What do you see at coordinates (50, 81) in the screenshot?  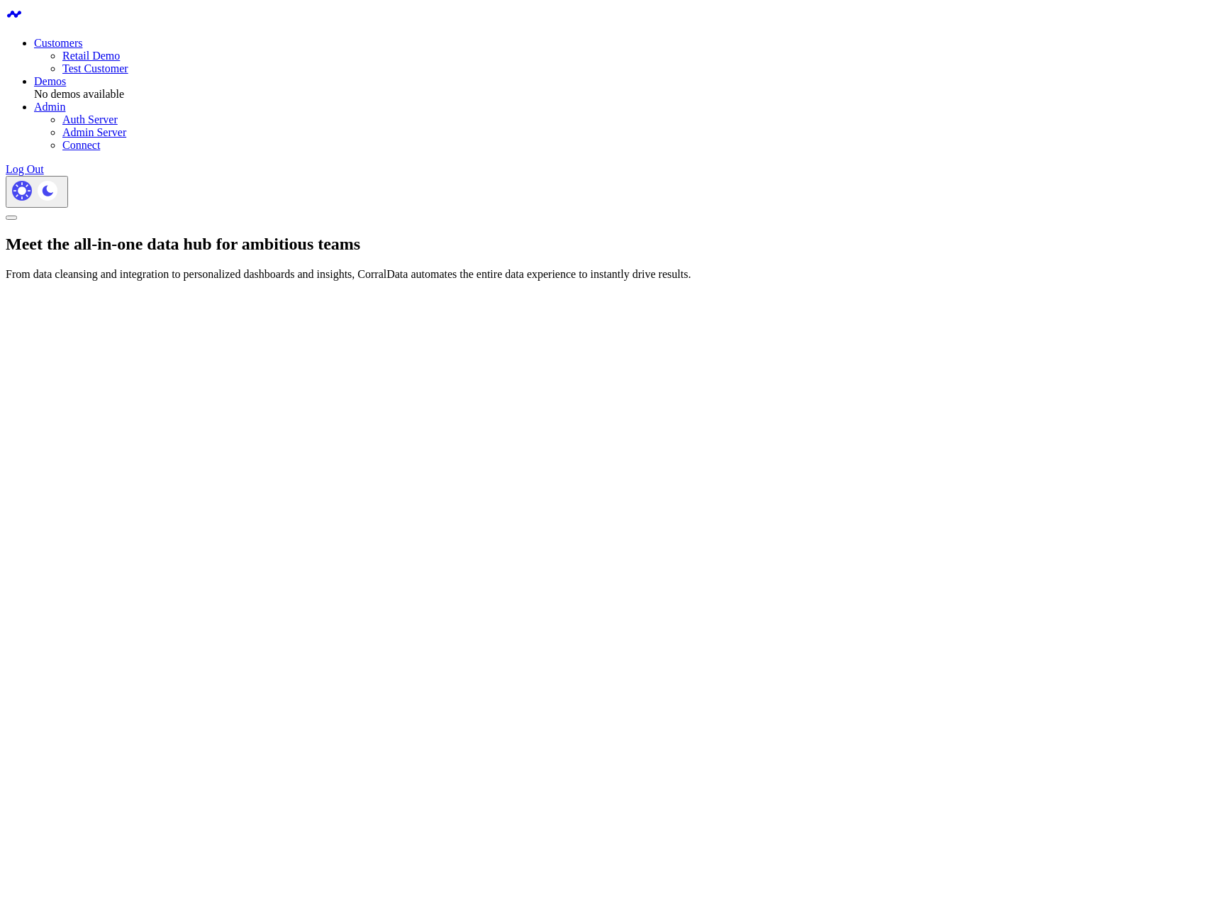 I see `a: Demos` at bounding box center [50, 81].